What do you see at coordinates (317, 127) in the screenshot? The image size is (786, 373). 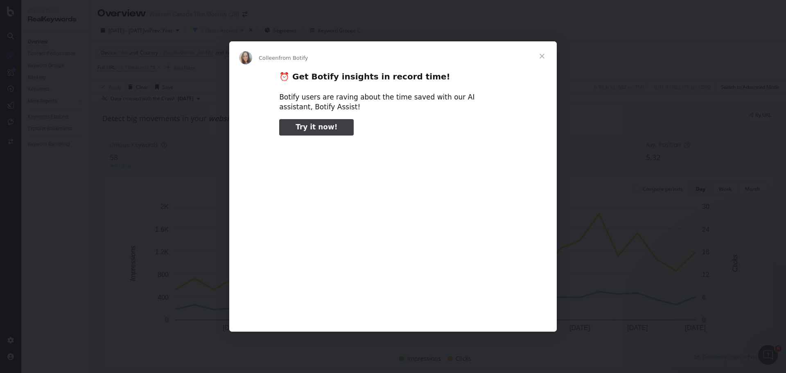 I see `span: Try it now!` at bounding box center [317, 127].